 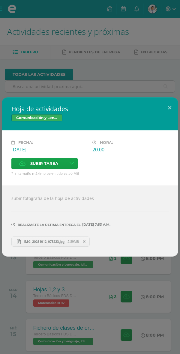 I want to click on span: Hora:, so click(x=106, y=143).